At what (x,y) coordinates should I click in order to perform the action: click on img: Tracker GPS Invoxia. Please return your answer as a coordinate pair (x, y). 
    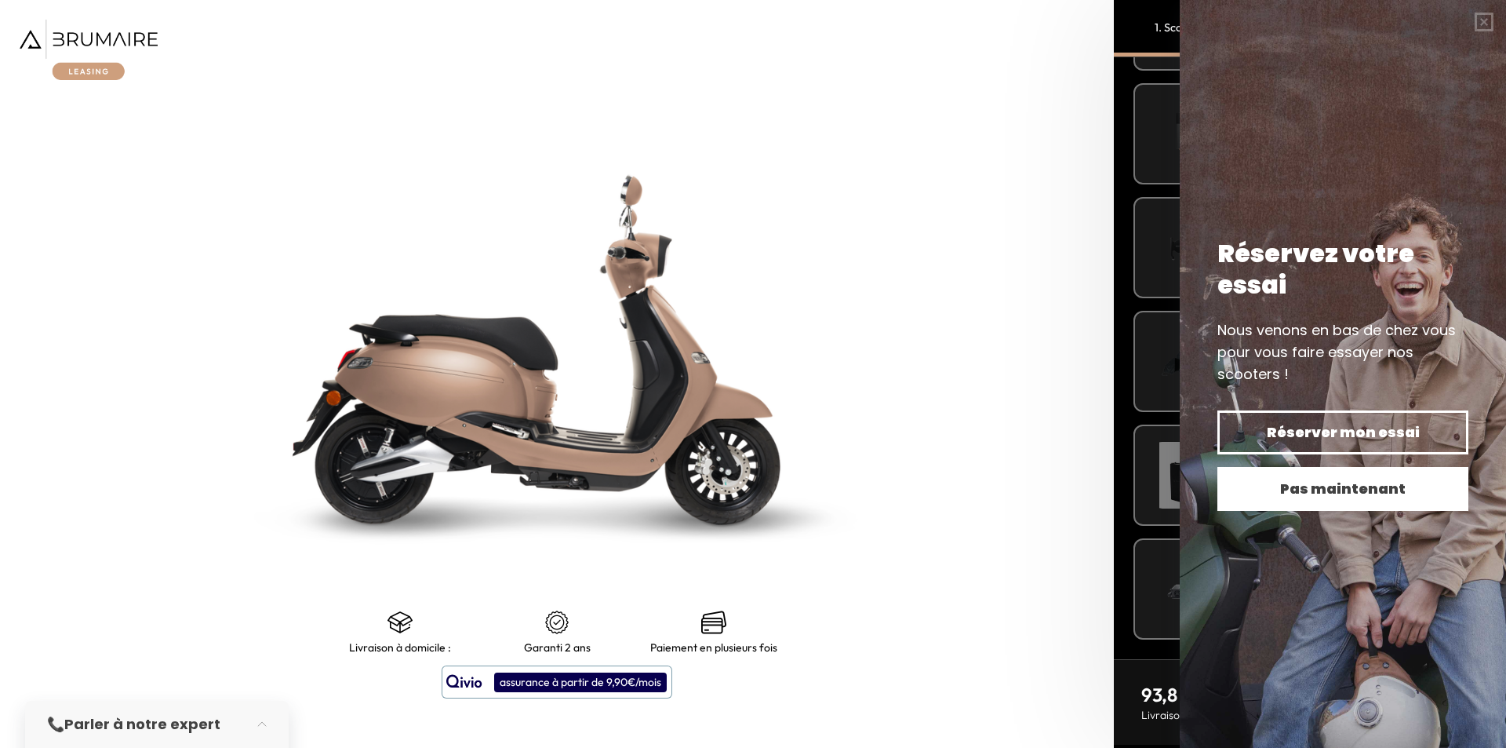
    Looking at the image, I should click on (1184, 133).